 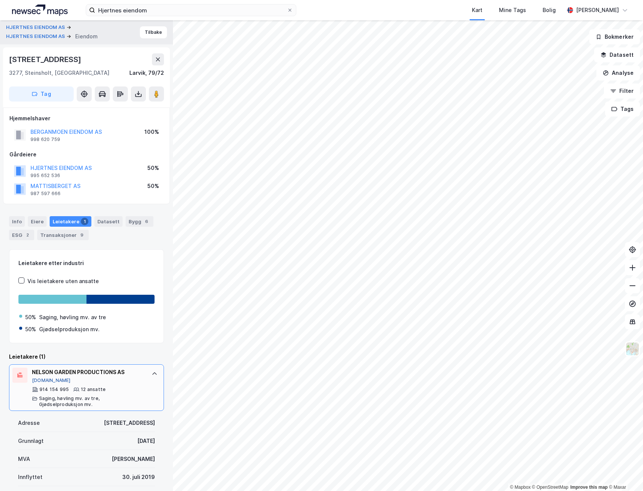 I want to click on div: Eiendom, so click(x=87, y=37).